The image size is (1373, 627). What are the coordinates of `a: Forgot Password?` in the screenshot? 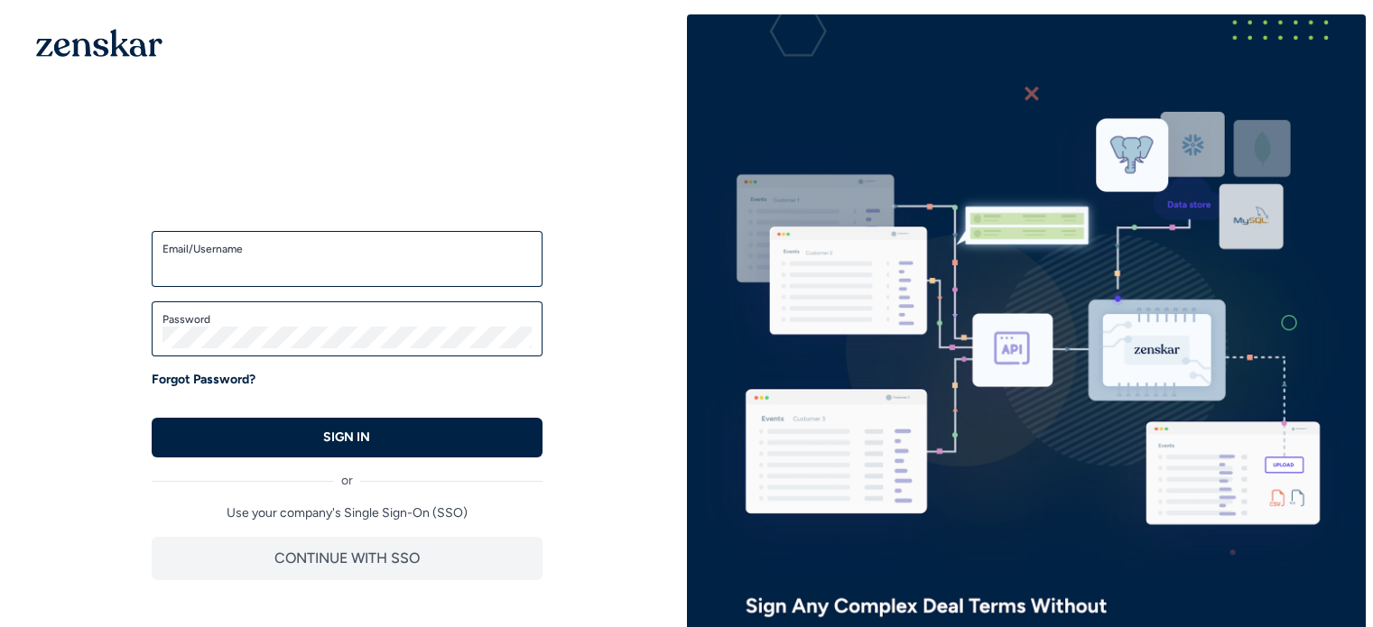 It's located at (203, 380).